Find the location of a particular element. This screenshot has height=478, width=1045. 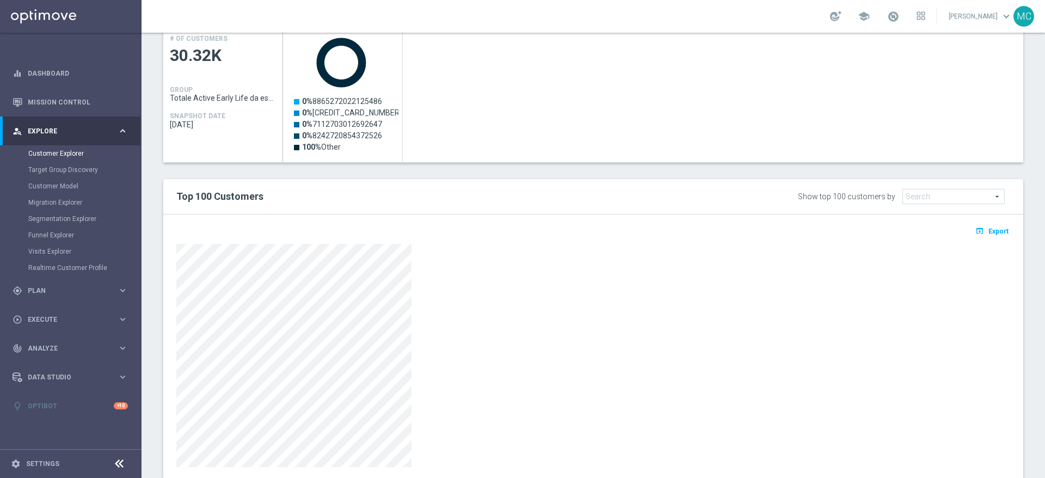

div: Explore is located at coordinates (65, 131).